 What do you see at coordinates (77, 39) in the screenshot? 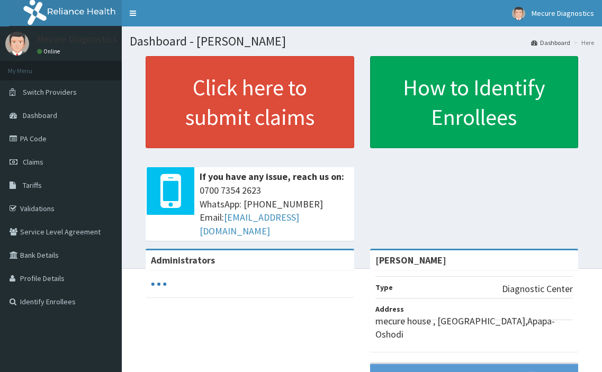
I see `p: Mecure Diagnostics` at bounding box center [77, 39].